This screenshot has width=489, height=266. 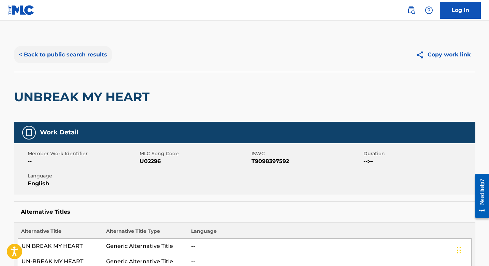 What do you see at coordinates (461, 10) in the screenshot?
I see `a: Log In` at bounding box center [461, 10].